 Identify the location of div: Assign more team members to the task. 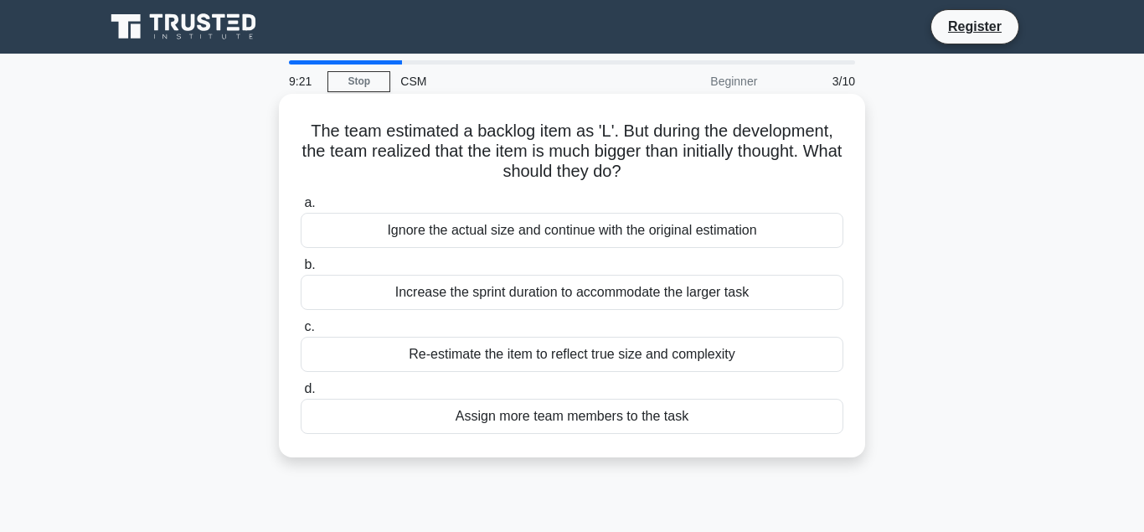
(572, 416).